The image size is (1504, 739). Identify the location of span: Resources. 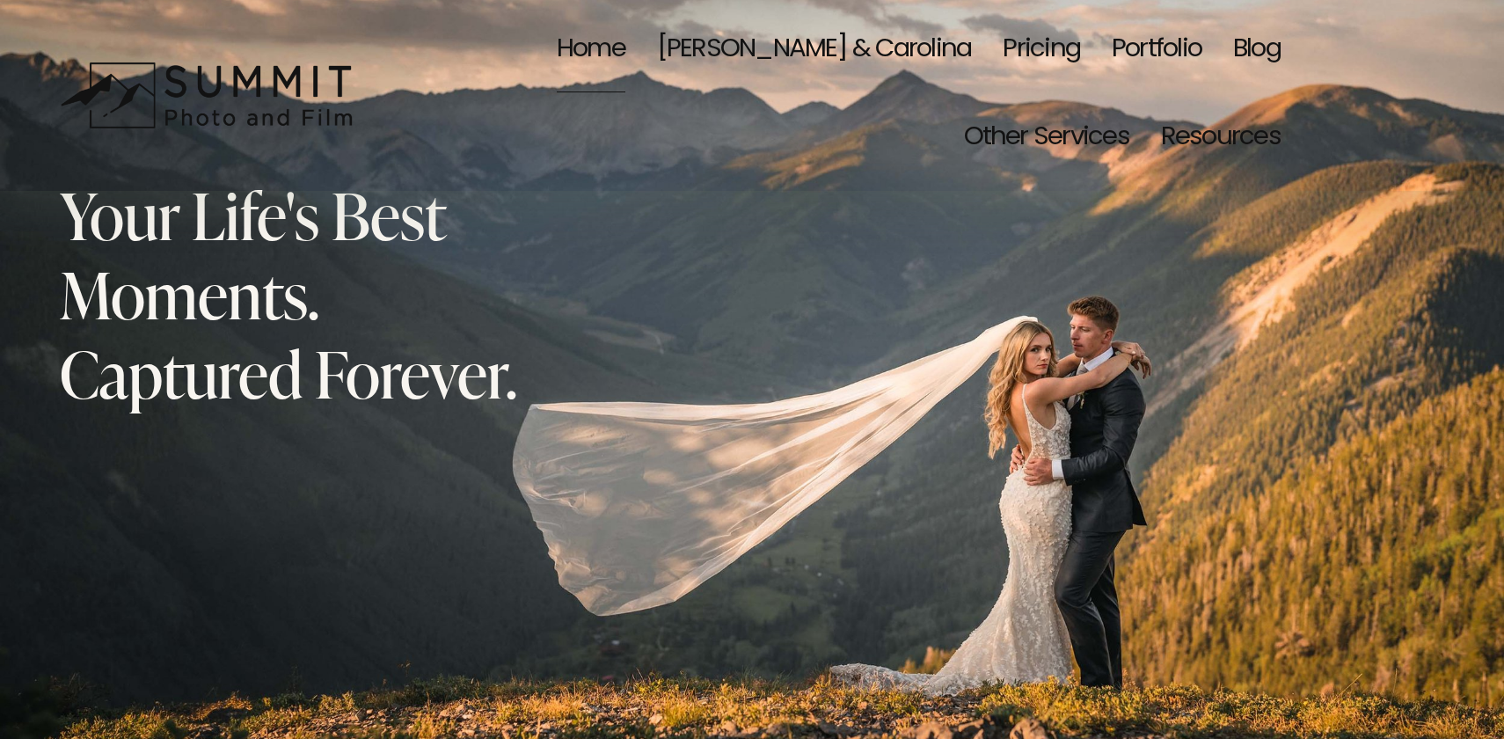
(1221, 139).